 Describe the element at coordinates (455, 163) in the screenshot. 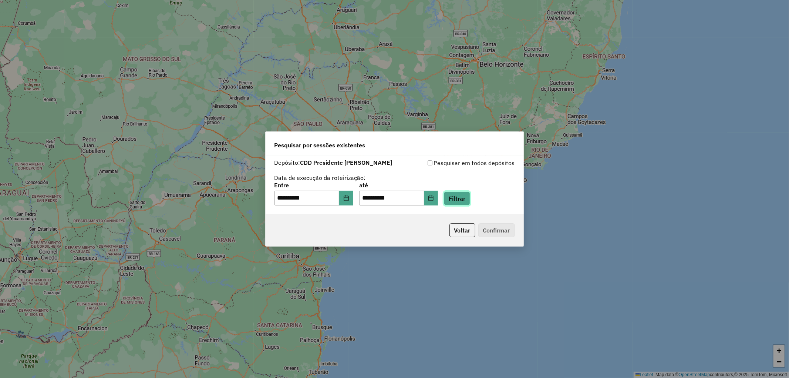

I see `div: Pesquisar em todos depósitos` at that location.